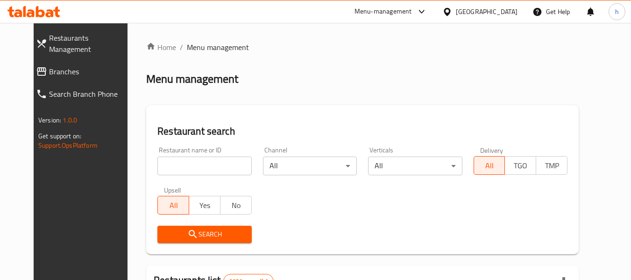 The image size is (631, 280). I want to click on span: TGO, so click(521, 165).